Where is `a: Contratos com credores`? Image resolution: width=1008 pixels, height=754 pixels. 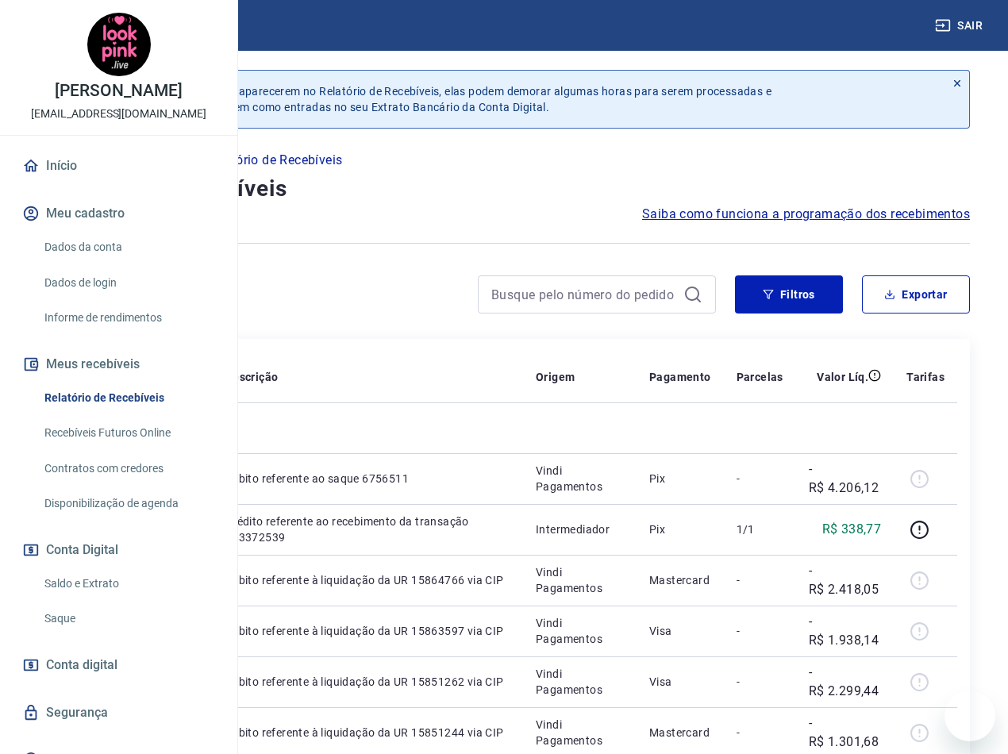
a: Contratos com credores is located at coordinates (128, 468).